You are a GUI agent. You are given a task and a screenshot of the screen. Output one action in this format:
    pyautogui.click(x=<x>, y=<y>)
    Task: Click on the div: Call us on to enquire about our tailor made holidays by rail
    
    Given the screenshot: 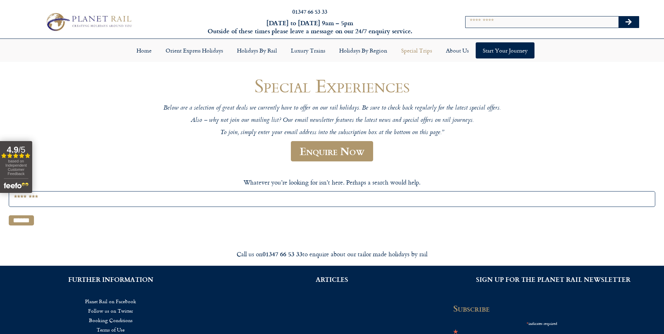 What is the action you would take?
    pyautogui.click(x=332, y=254)
    